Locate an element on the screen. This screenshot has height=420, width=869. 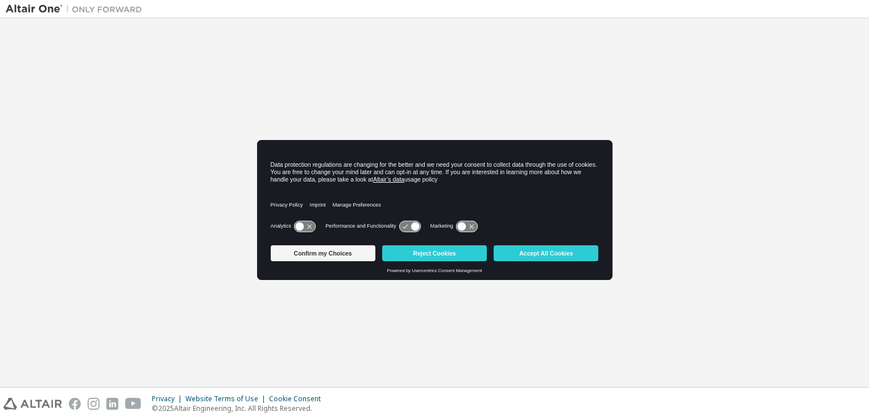
img: altair_logo.svg is located at coordinates (32, 403).